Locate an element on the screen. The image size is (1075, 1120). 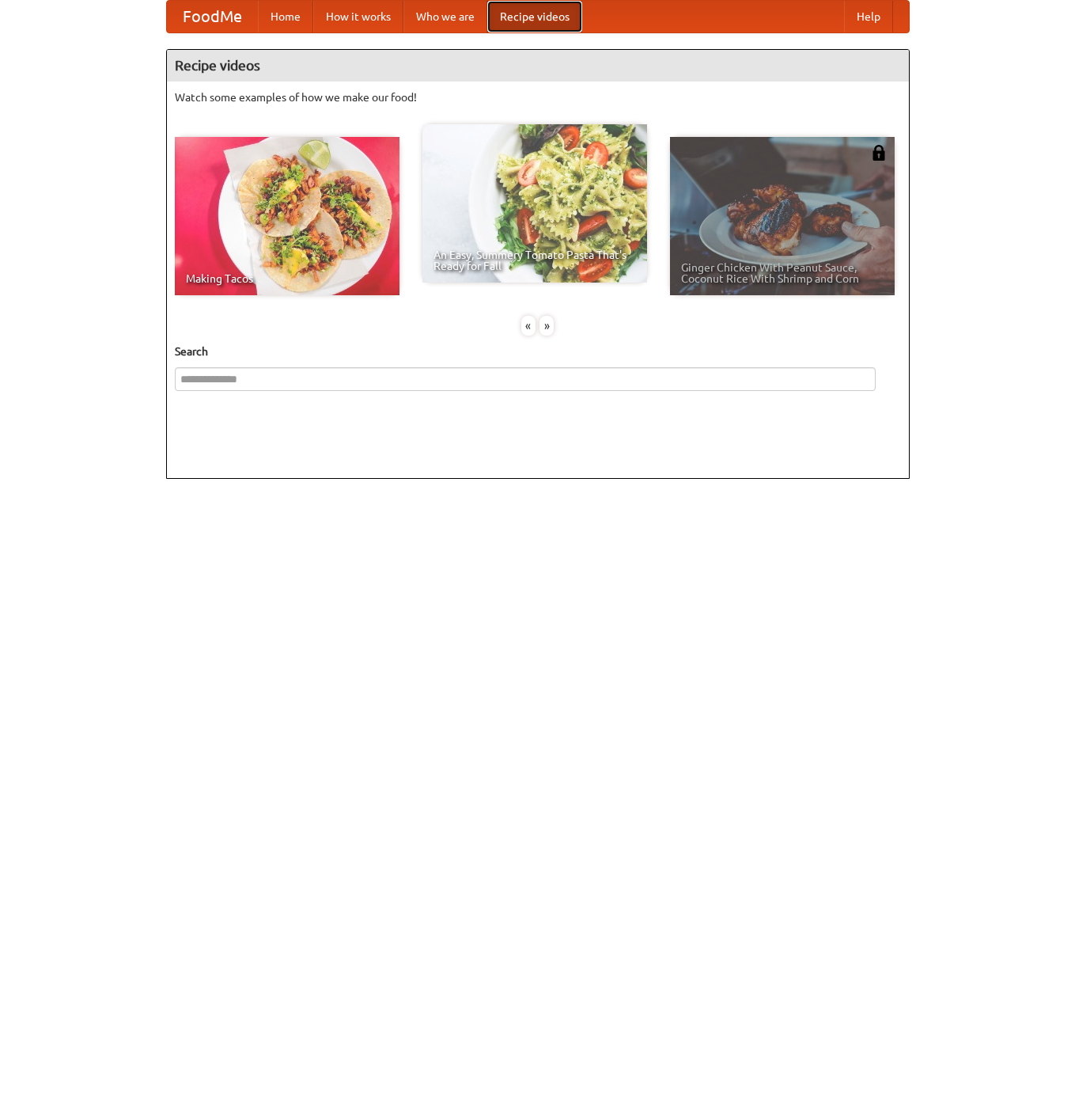
h4: Recipe videos is located at coordinates (538, 66).